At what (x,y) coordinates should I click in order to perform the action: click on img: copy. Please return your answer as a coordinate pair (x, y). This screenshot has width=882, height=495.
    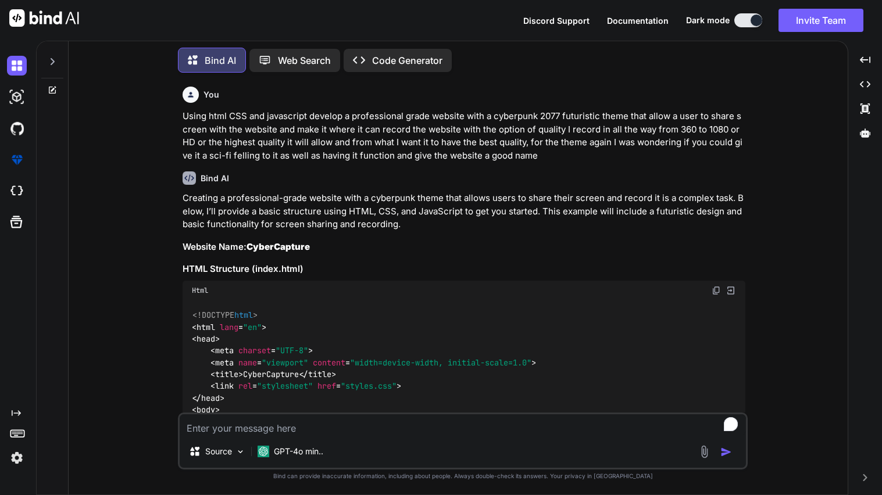
    Looking at the image, I should click on (716, 291).